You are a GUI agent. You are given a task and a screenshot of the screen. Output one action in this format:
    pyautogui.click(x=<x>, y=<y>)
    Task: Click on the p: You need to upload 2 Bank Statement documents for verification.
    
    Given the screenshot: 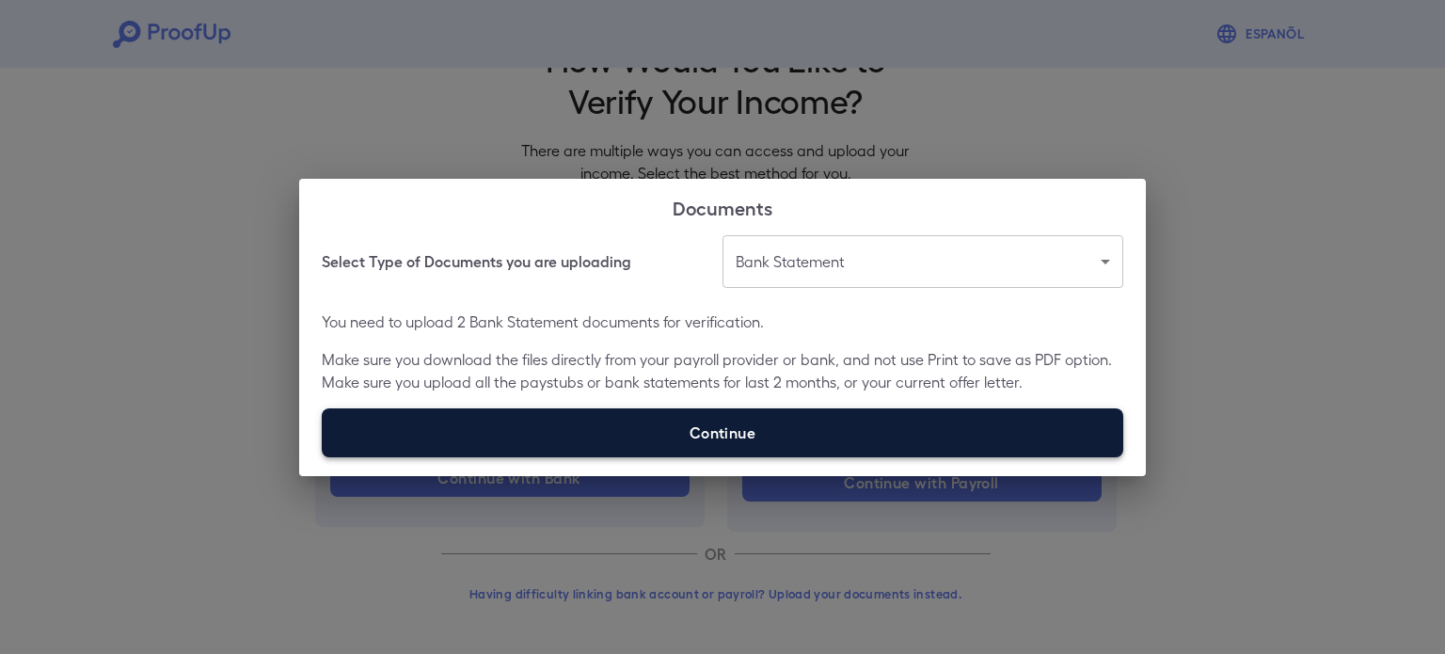 What is the action you would take?
    pyautogui.click(x=723, y=322)
    